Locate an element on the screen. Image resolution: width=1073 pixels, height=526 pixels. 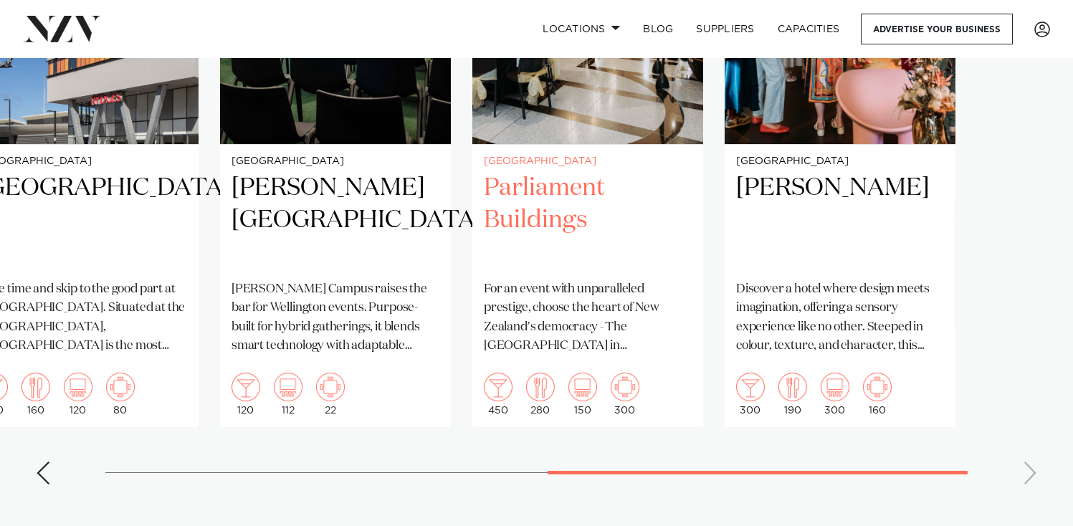
h2: Parliament Buildings is located at coordinates (588, 220).